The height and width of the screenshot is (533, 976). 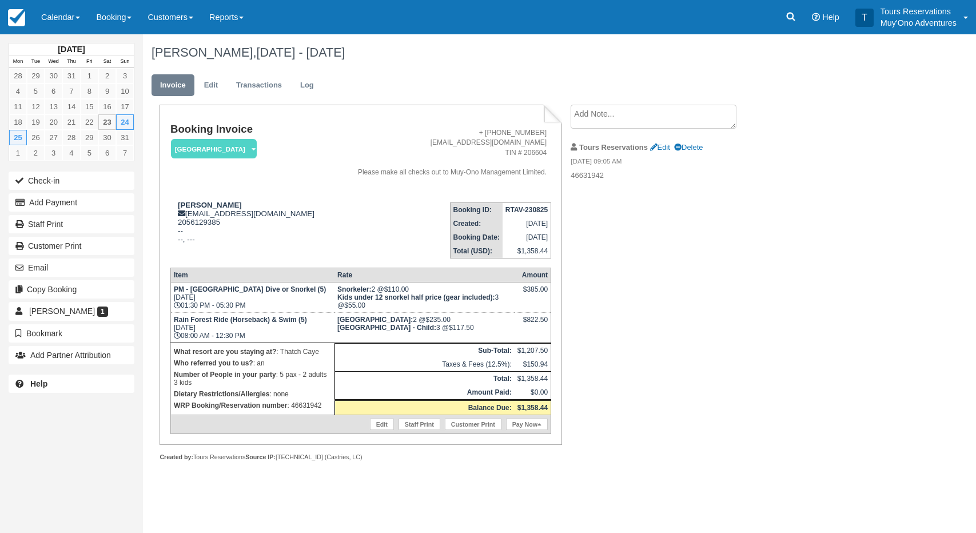 What do you see at coordinates (39, 384) in the screenshot?
I see `b: Help` at bounding box center [39, 384].